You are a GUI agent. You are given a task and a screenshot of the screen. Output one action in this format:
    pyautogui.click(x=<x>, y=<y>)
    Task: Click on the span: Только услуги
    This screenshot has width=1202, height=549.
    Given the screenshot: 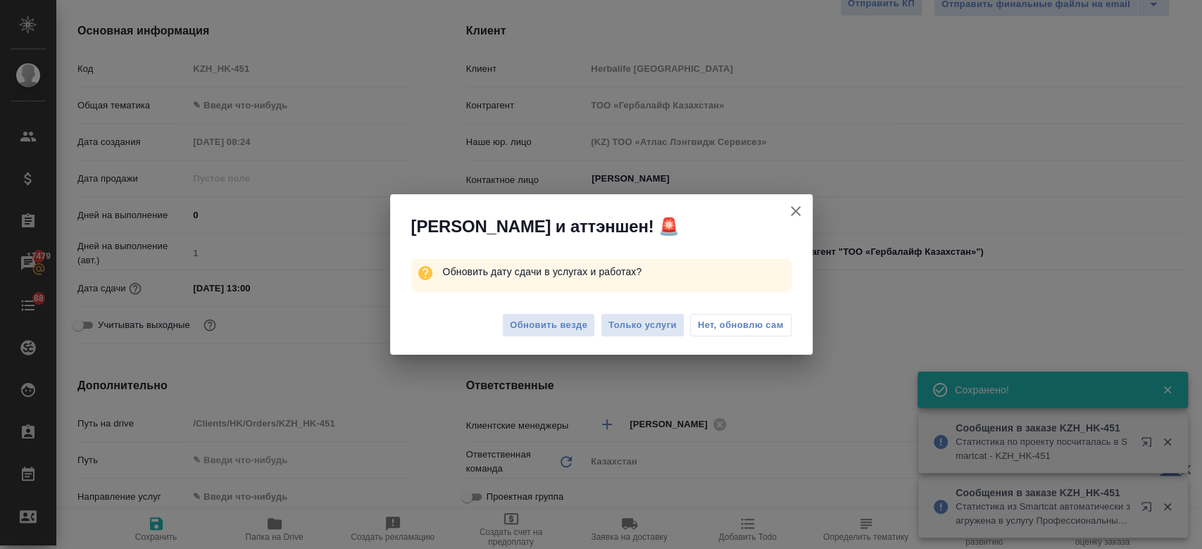 What is the action you would take?
    pyautogui.click(x=642, y=325)
    